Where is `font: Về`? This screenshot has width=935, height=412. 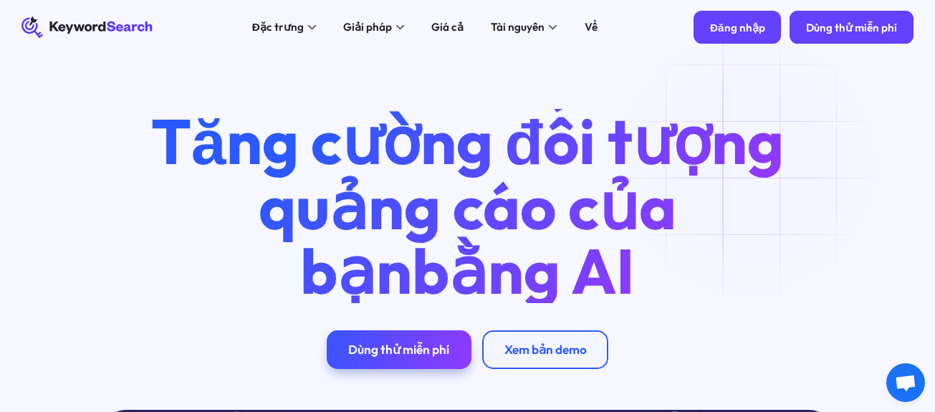 font: Về is located at coordinates (591, 26).